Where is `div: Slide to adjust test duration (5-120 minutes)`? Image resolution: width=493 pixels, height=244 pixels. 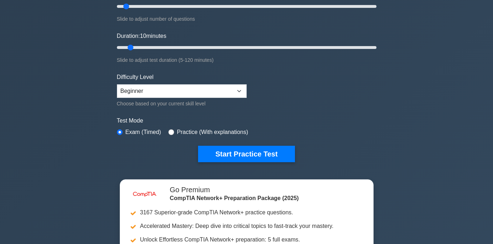 div: Slide to adjust test duration (5-120 minutes) is located at coordinates (247, 60).